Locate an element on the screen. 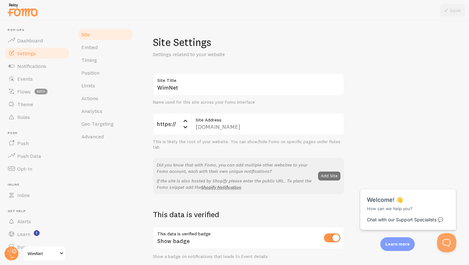 This screenshot has width=469, height=265. div: Show a badge on notifications that leads to Event details is located at coordinates (248, 257).